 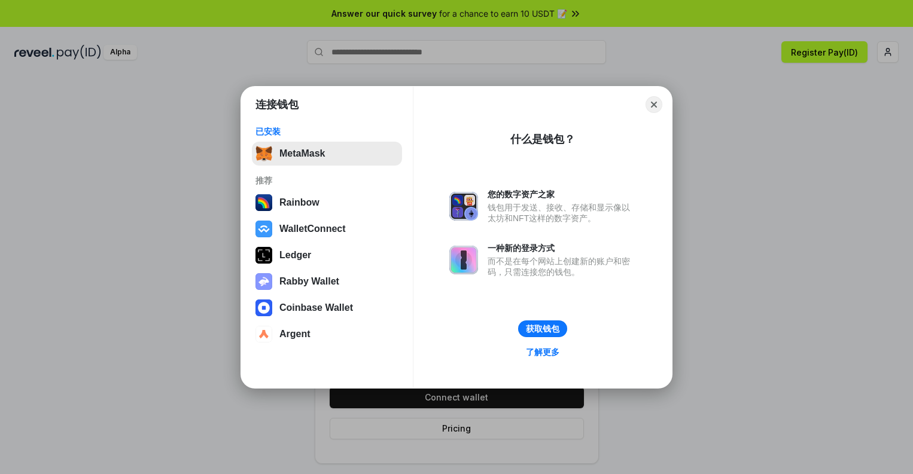 What do you see at coordinates (327, 154) in the screenshot?
I see `button: MetaMask` at bounding box center [327, 154].